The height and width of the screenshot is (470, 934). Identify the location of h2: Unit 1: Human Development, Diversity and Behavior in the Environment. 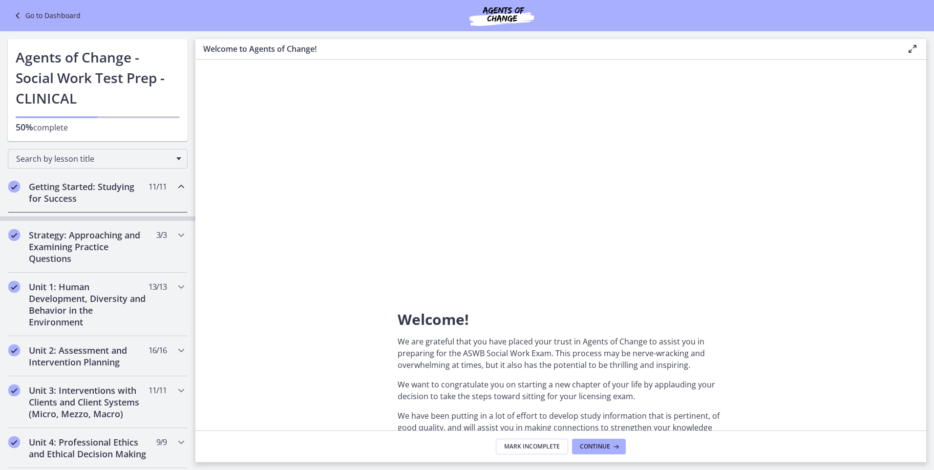
(88, 304).